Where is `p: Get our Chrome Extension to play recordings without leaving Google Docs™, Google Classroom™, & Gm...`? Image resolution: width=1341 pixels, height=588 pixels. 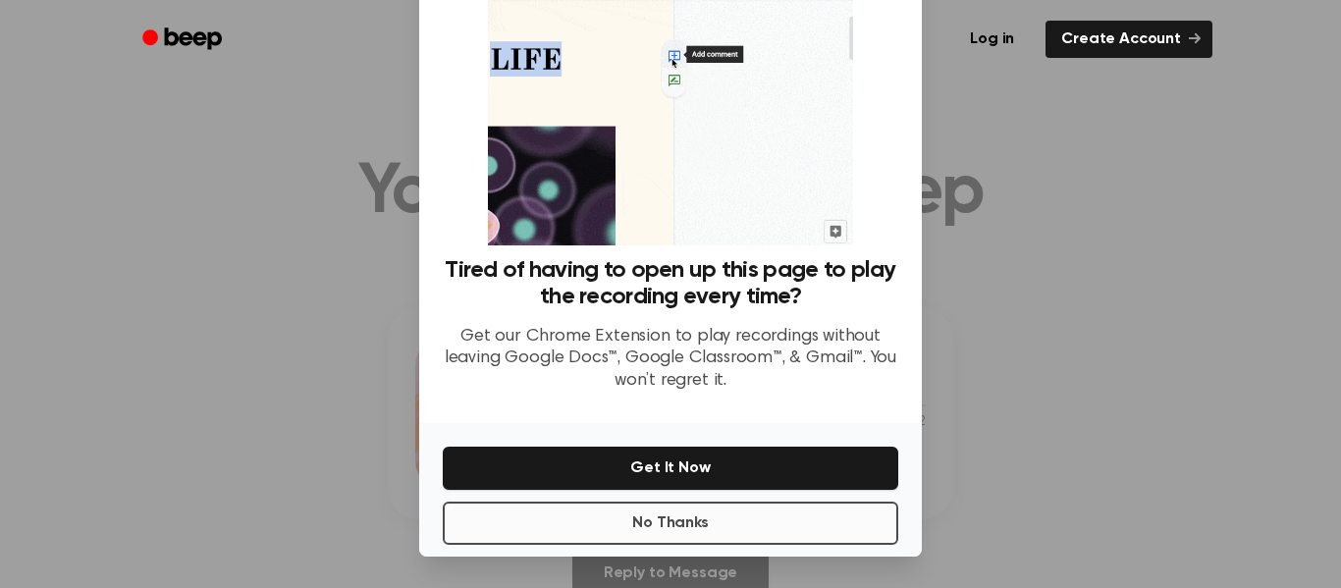 p: Get our Chrome Extension to play recordings without leaving Google Docs™, Google Classroom™, & Gm... is located at coordinates (671, 359).